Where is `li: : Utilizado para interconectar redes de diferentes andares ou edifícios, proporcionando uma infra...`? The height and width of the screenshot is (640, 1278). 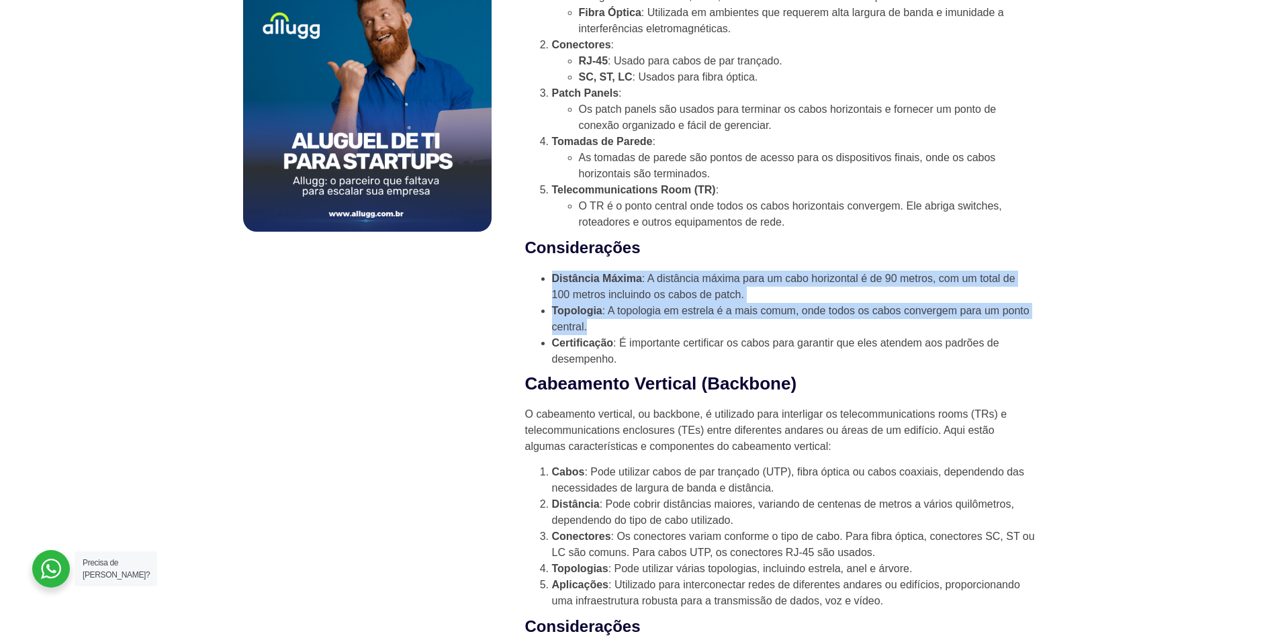 li: : Utilizado para interconectar redes de diferentes andares ou edifícios, proporcionando uma infra... is located at coordinates (794, 593).